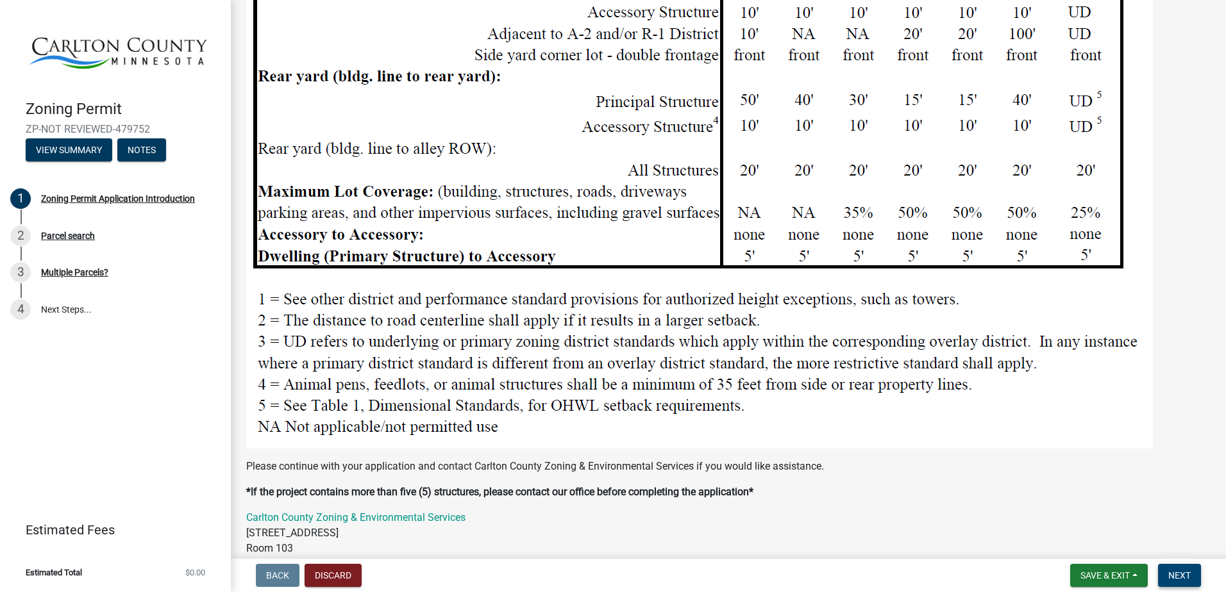 The image size is (1226, 592). Describe the element at coordinates (69, 150) in the screenshot. I see `button: View Summary` at that location.